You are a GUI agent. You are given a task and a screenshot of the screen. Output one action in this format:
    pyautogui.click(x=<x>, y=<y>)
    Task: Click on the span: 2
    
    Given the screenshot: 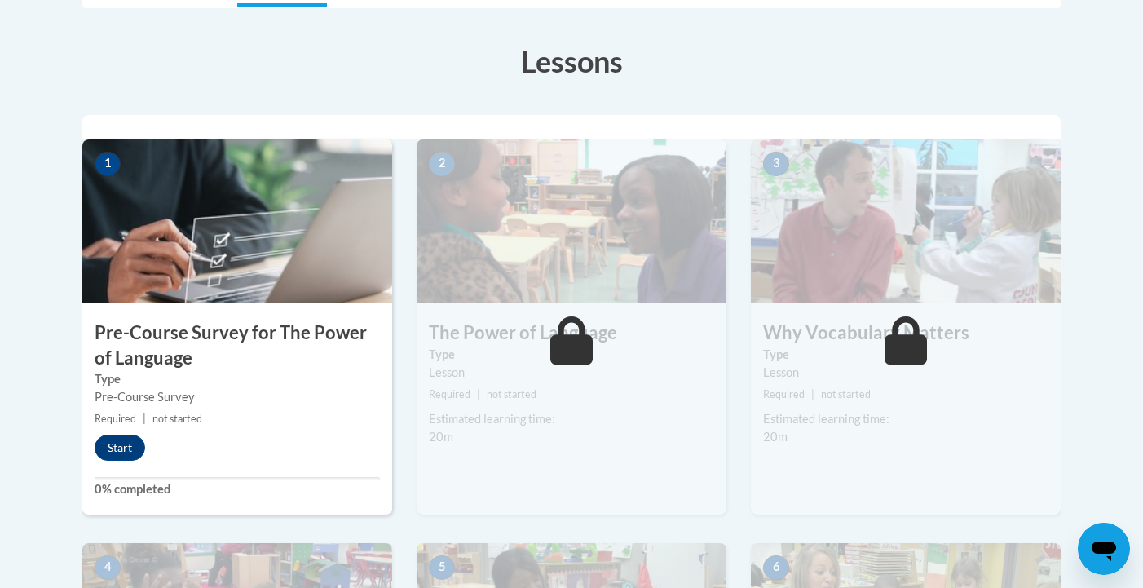 What is the action you would take?
    pyautogui.click(x=442, y=164)
    